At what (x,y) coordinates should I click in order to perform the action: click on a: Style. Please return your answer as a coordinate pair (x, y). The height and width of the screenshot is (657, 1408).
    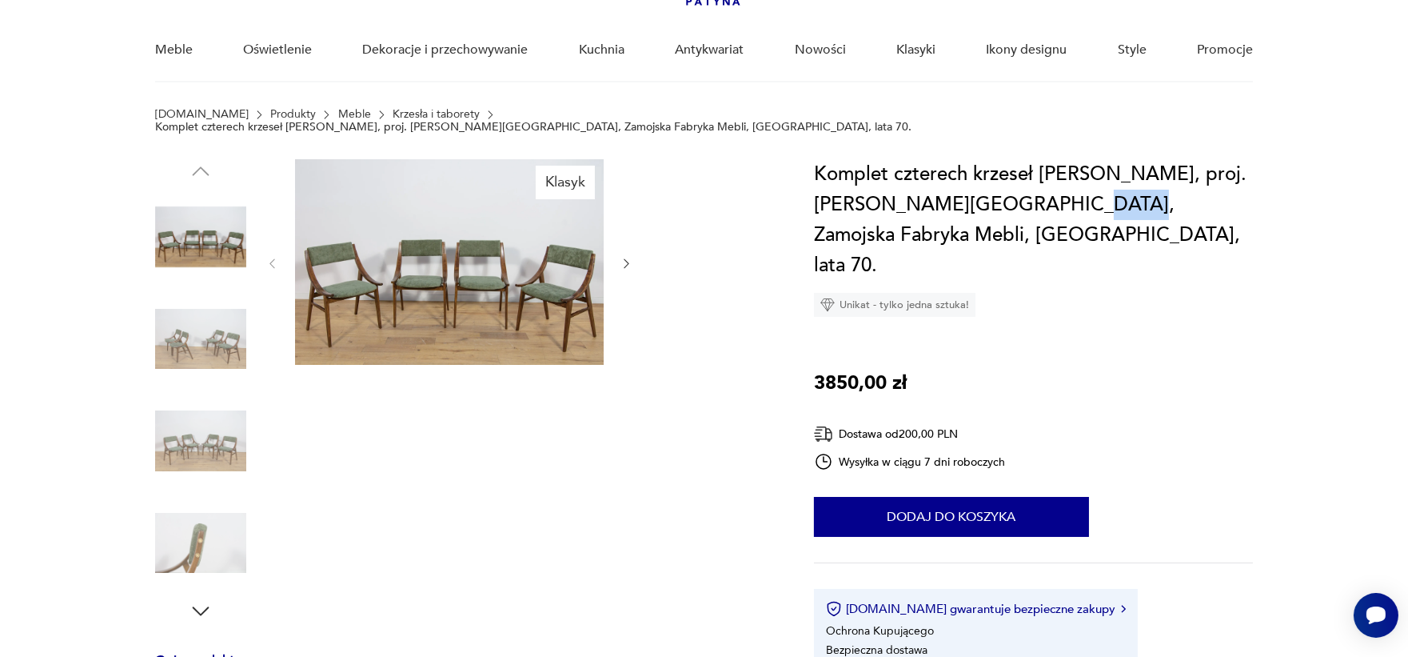
    Looking at the image, I should click on (1132, 50).